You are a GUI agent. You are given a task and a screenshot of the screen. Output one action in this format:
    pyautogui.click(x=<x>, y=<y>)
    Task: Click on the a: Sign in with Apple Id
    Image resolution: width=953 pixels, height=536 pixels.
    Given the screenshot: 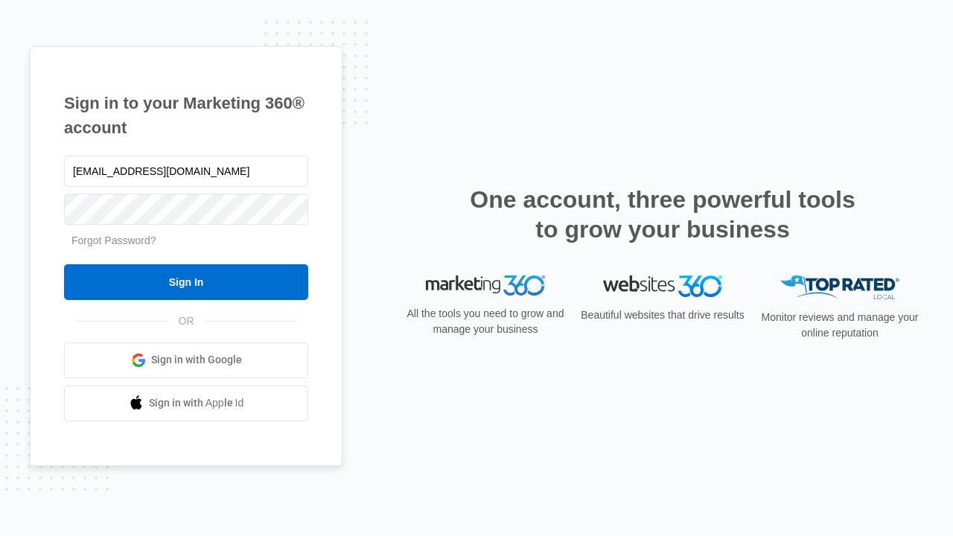 What is the action you would take?
    pyautogui.click(x=186, y=404)
    